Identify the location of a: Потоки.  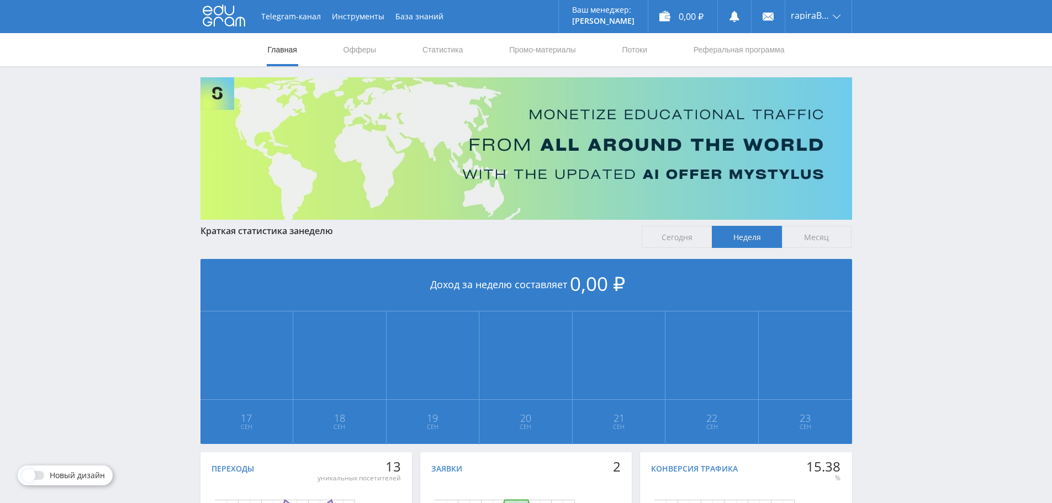
(635, 50).